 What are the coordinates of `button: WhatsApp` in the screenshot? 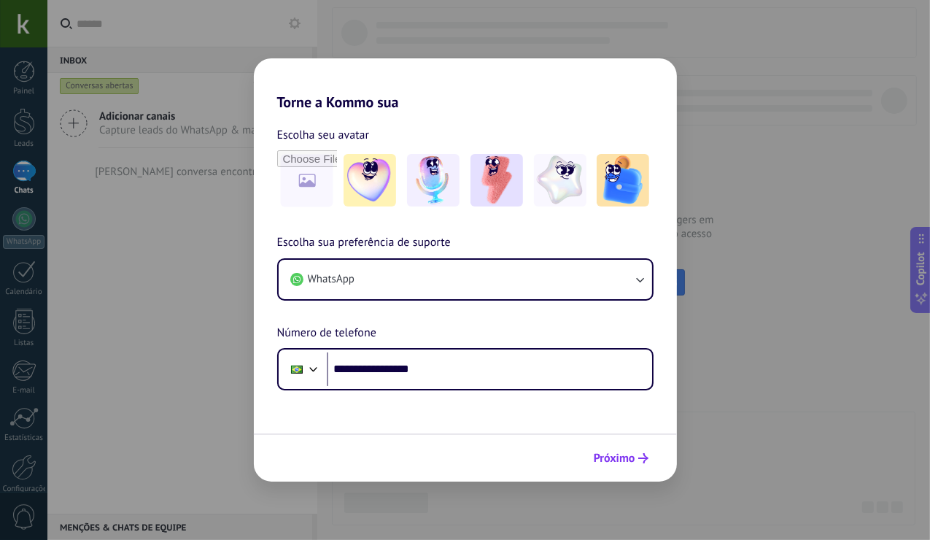 It's located at (465, 279).